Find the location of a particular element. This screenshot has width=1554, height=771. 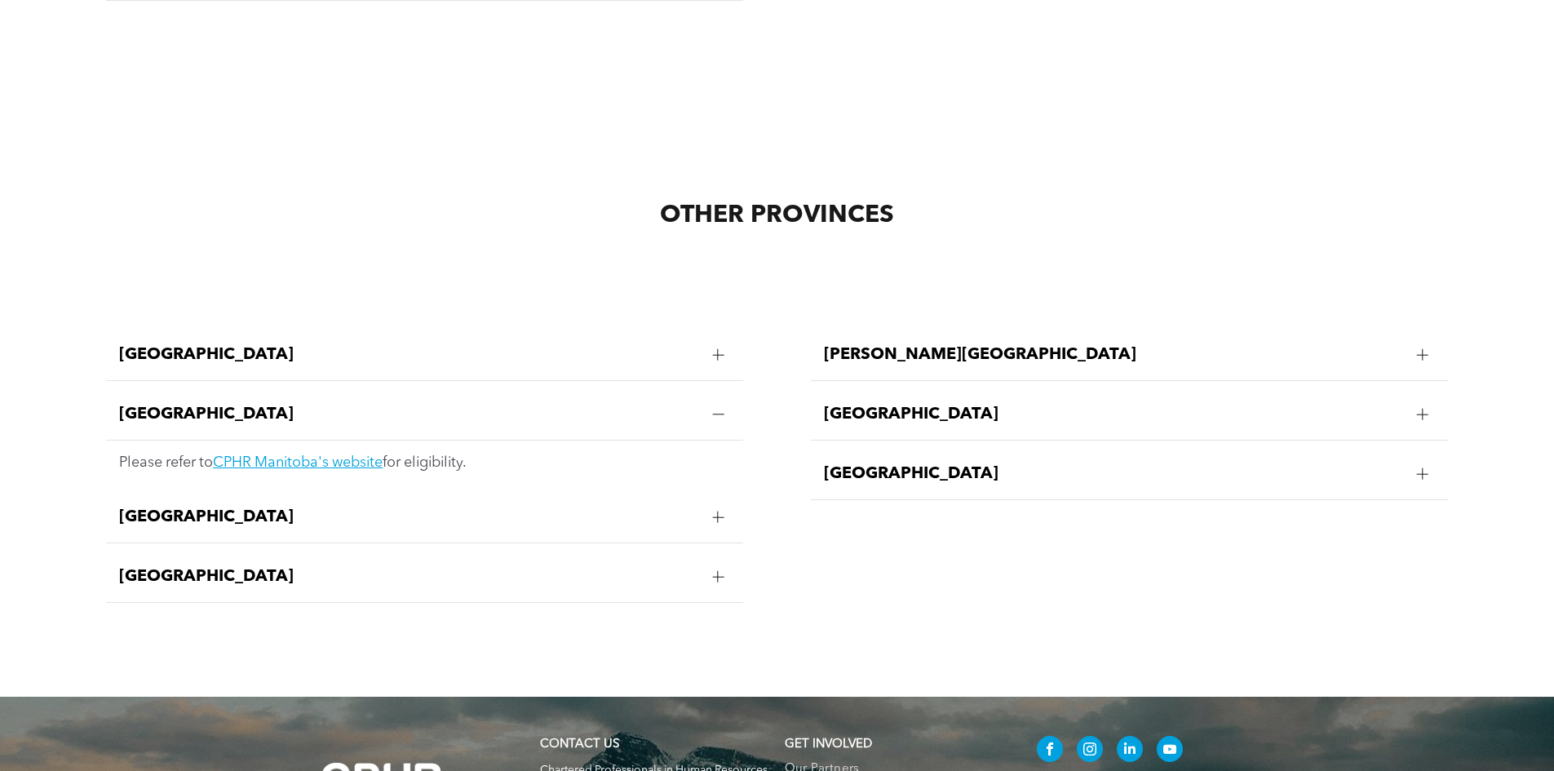

a: CPHR Manitoba's website is located at coordinates (298, 463).